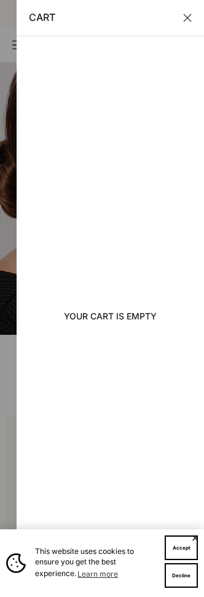 The height and width of the screenshot is (597, 204). Describe the element at coordinates (182, 576) in the screenshot. I see `button: Decline` at that location.